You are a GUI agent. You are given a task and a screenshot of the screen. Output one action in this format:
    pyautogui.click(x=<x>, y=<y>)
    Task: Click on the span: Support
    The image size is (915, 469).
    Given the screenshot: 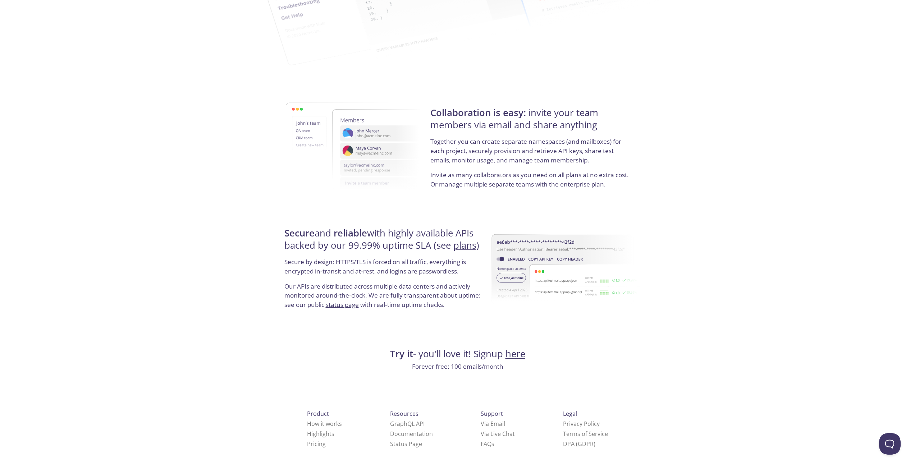 What is the action you would take?
    pyautogui.click(x=492, y=414)
    